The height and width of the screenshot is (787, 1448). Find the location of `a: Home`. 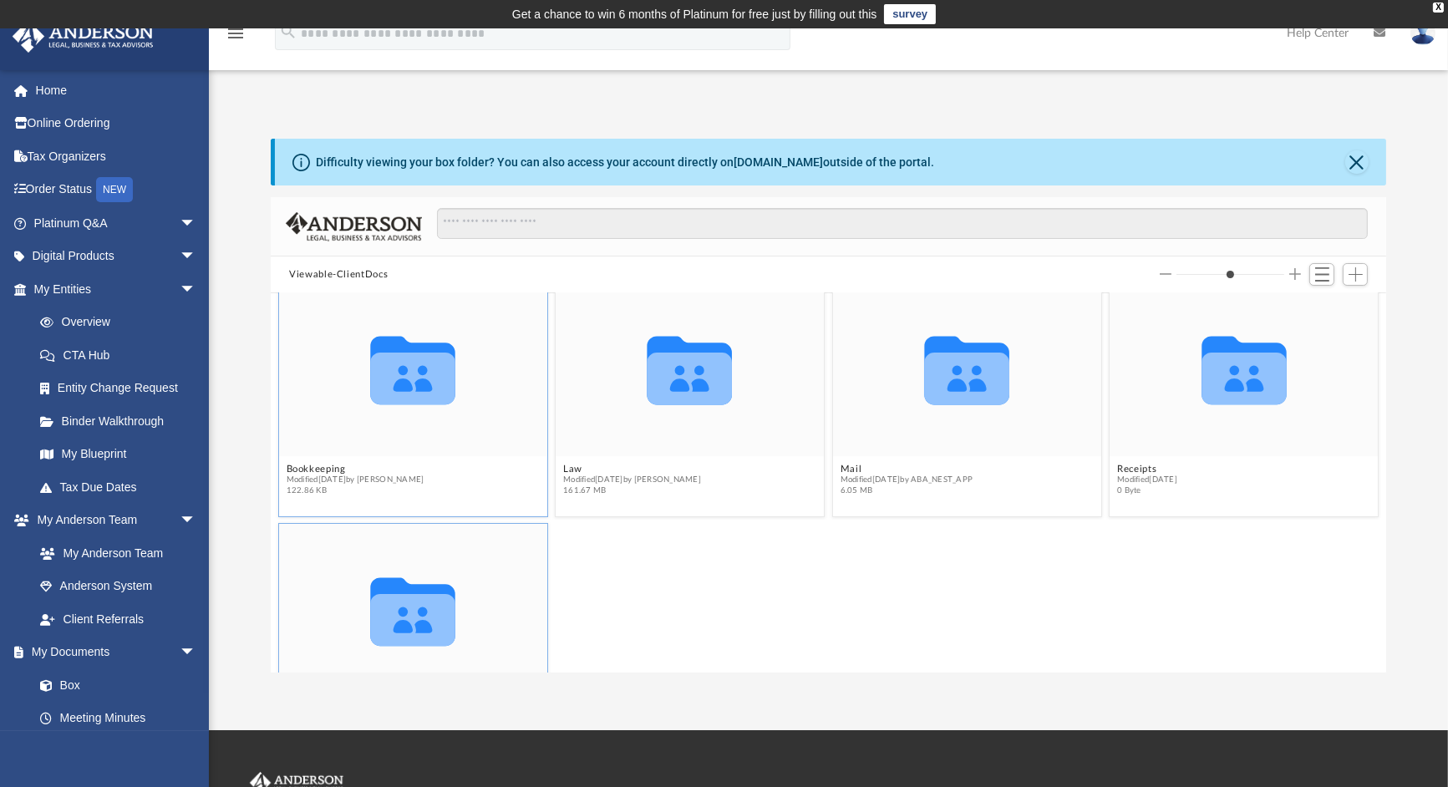

a: Home is located at coordinates (116, 90).